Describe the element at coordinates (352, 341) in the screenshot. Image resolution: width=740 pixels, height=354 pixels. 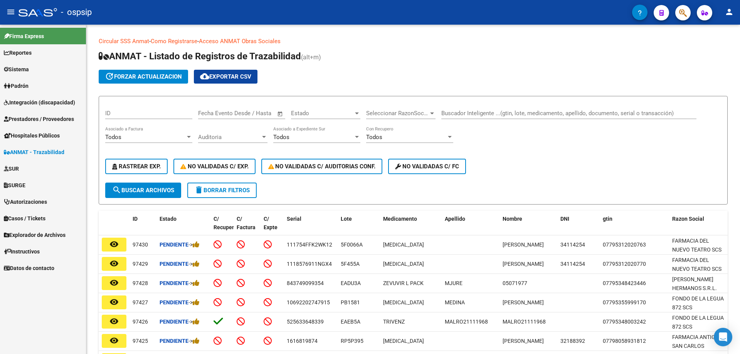
I see `span: RP5P395` at that location.